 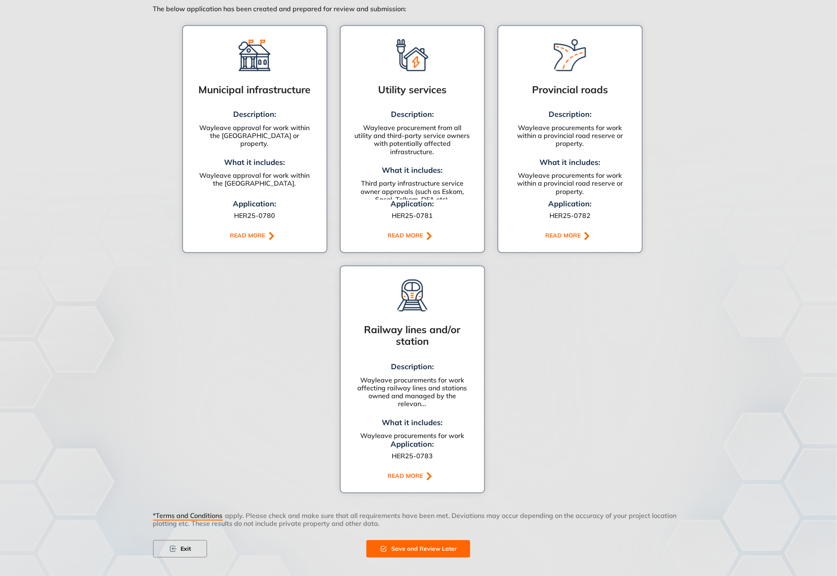 What do you see at coordinates (412, 90) in the screenshot?
I see `div: Utility services` at bounding box center [412, 90].